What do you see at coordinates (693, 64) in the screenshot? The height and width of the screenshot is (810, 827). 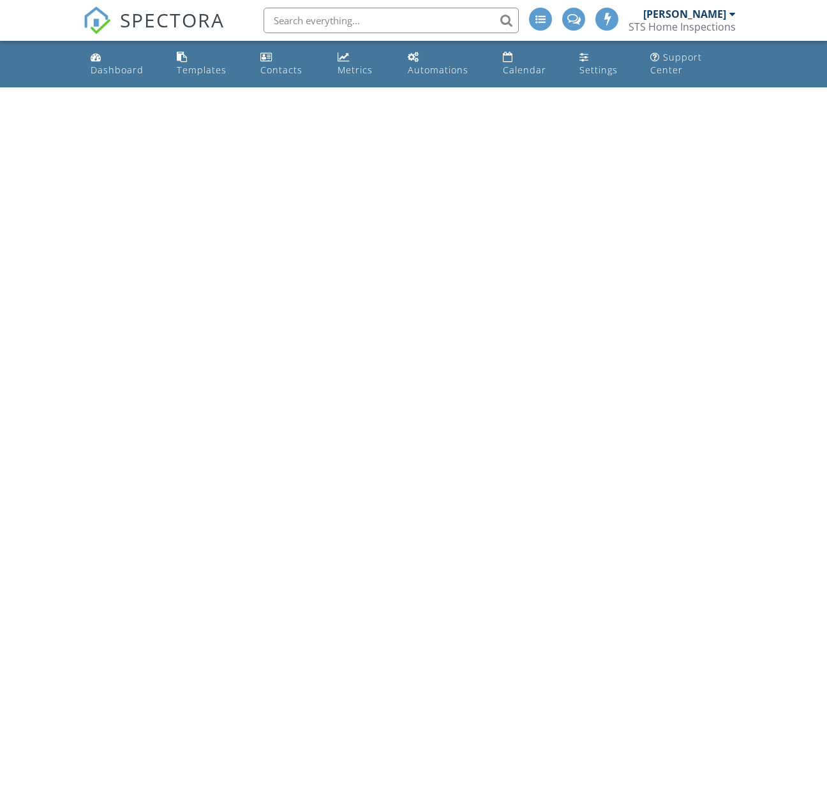 I see `a: Support Center` at bounding box center [693, 64].